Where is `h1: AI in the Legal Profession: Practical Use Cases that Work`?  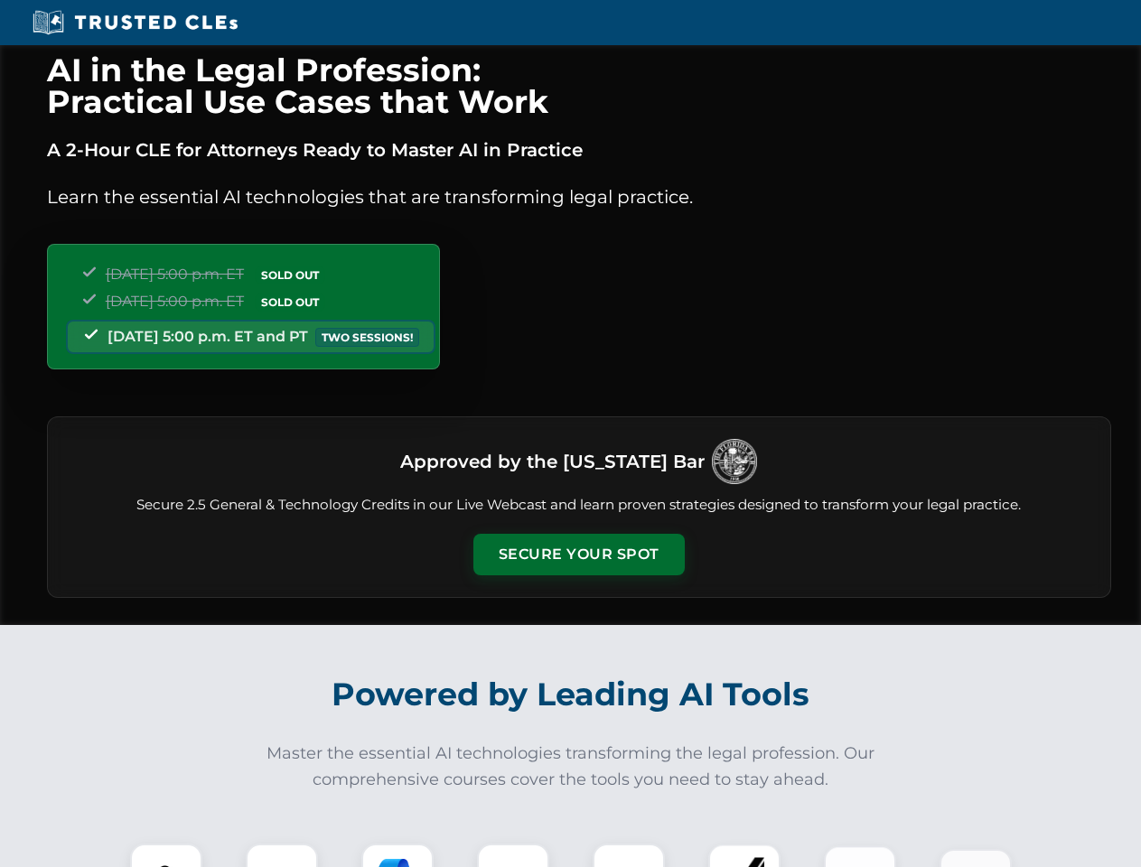
h1: AI in the Legal Profession: Practical Use Cases that Work is located at coordinates (579, 86).